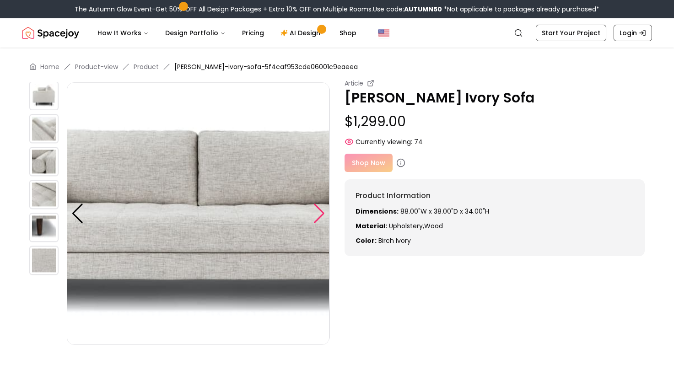 Image resolution: width=674 pixels, height=365 pixels. Describe the element at coordinates (354, 83) in the screenshot. I see `small: Article` at that location.